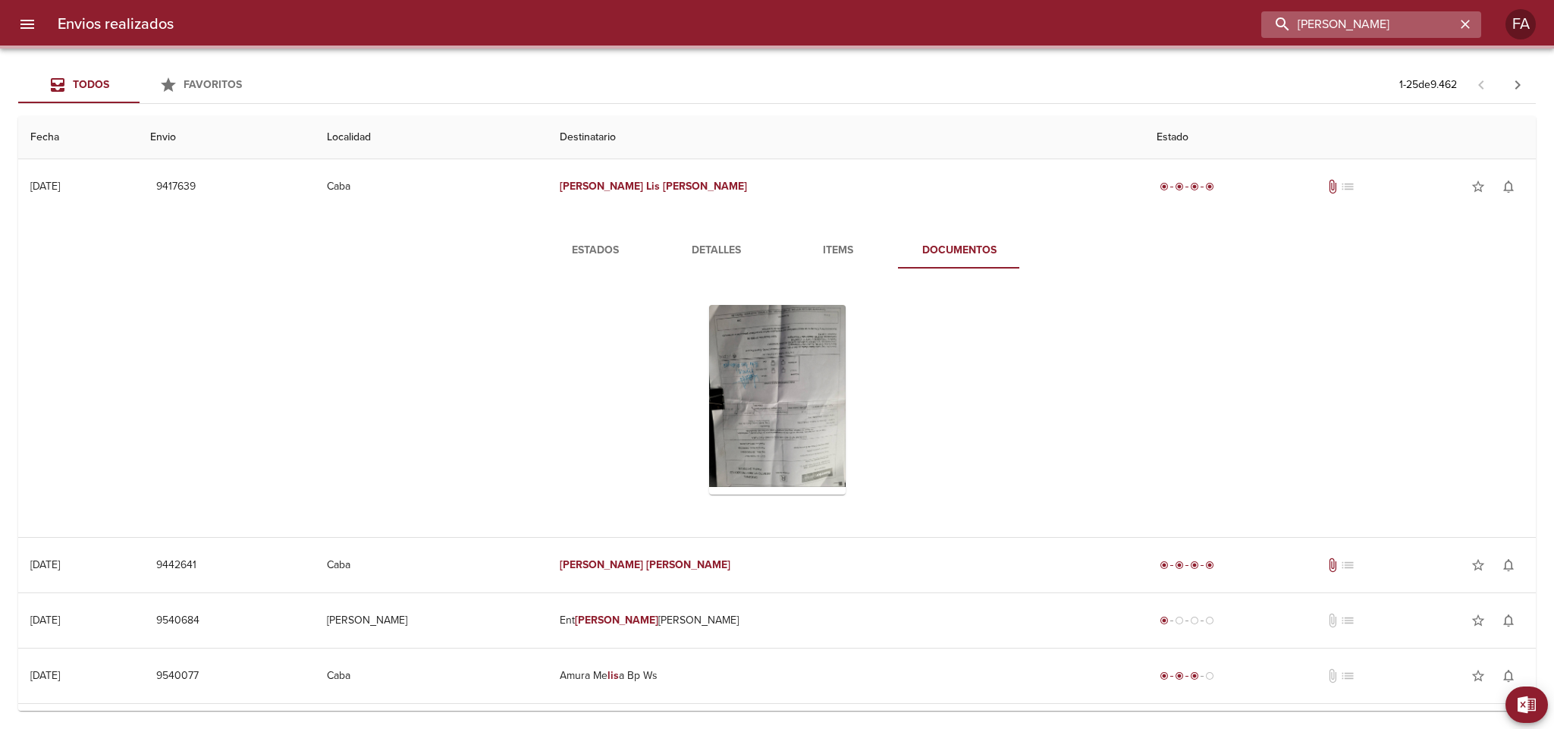 Image resolution: width=1554 pixels, height=729 pixels. I want to click on span: Items, so click(838, 250).